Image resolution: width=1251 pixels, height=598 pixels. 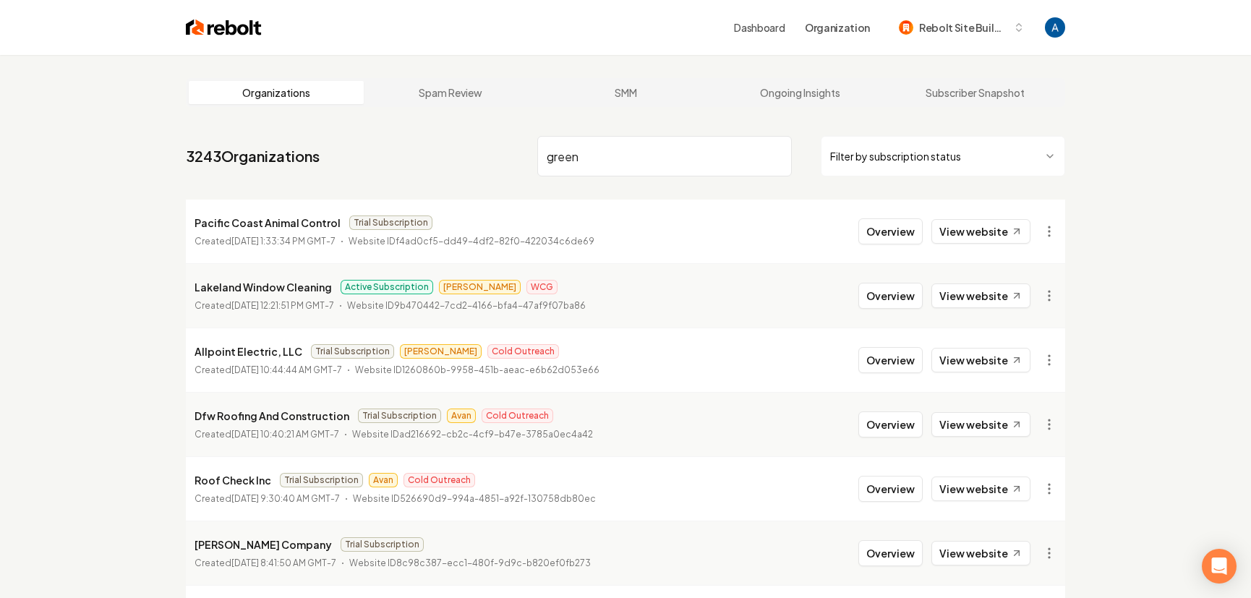 What do you see at coordinates (471, 241) in the screenshot?
I see `p: Website ID f4ad0cf5-dd49-4df2-82f0-422034c6de69` at bounding box center [471, 241].